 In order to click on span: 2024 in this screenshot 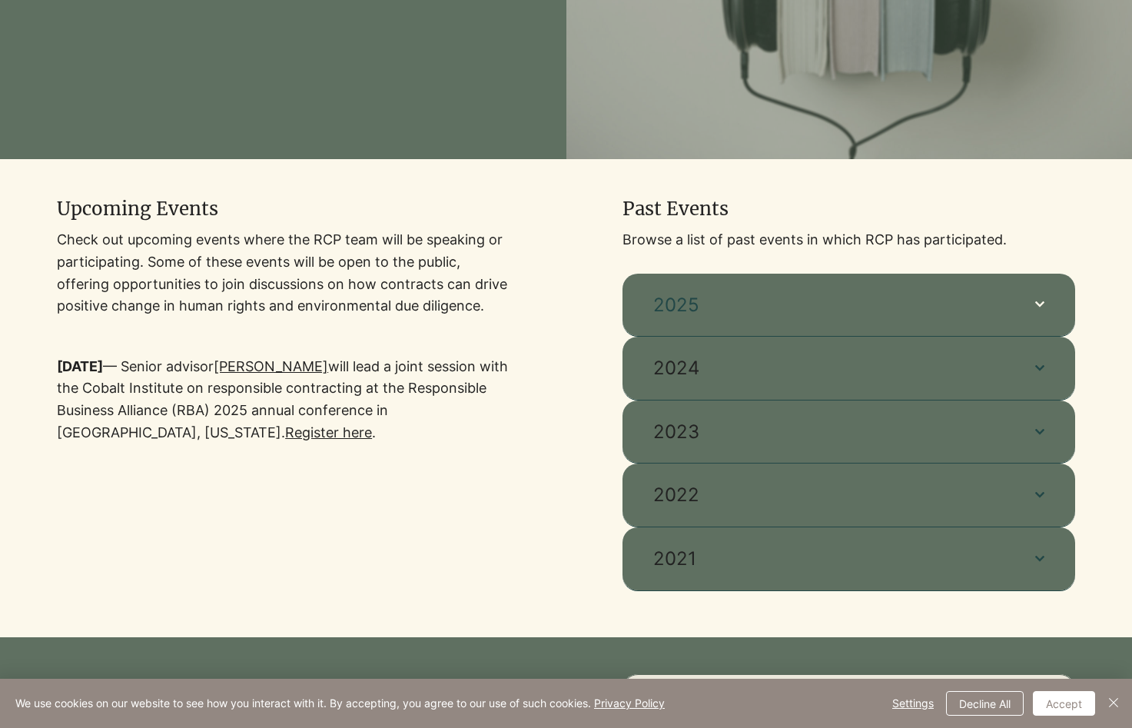, I will do `click(828, 368)`.